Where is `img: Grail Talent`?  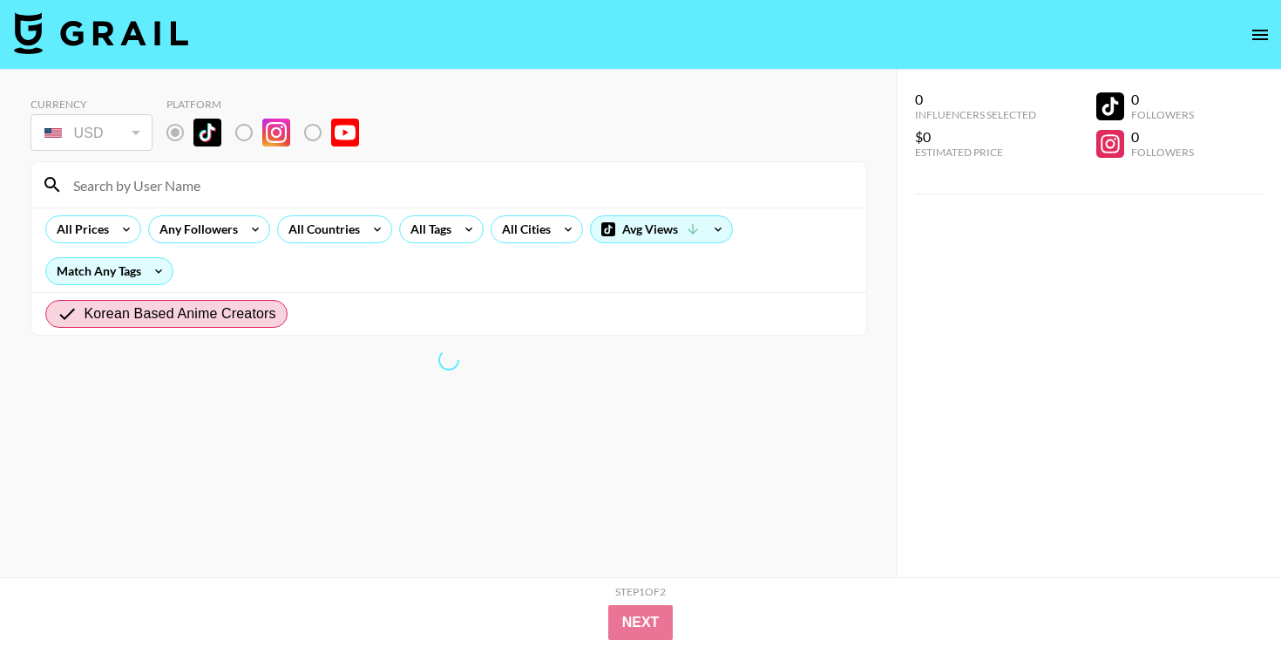 img: Grail Talent is located at coordinates (101, 33).